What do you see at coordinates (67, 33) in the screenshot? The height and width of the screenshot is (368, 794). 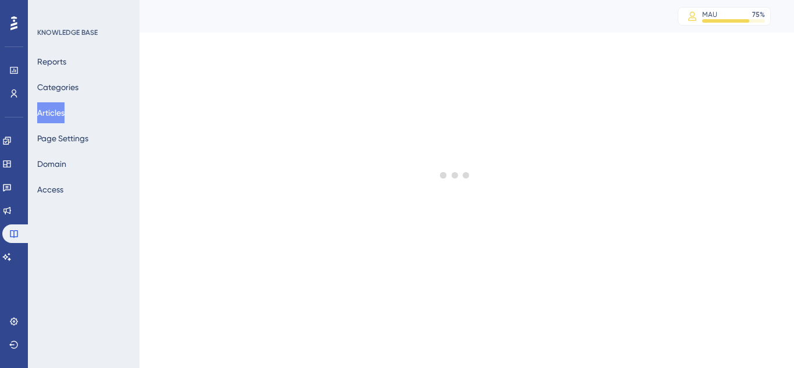 I see `div: KNOWLEDGE BASE` at bounding box center [67, 33].